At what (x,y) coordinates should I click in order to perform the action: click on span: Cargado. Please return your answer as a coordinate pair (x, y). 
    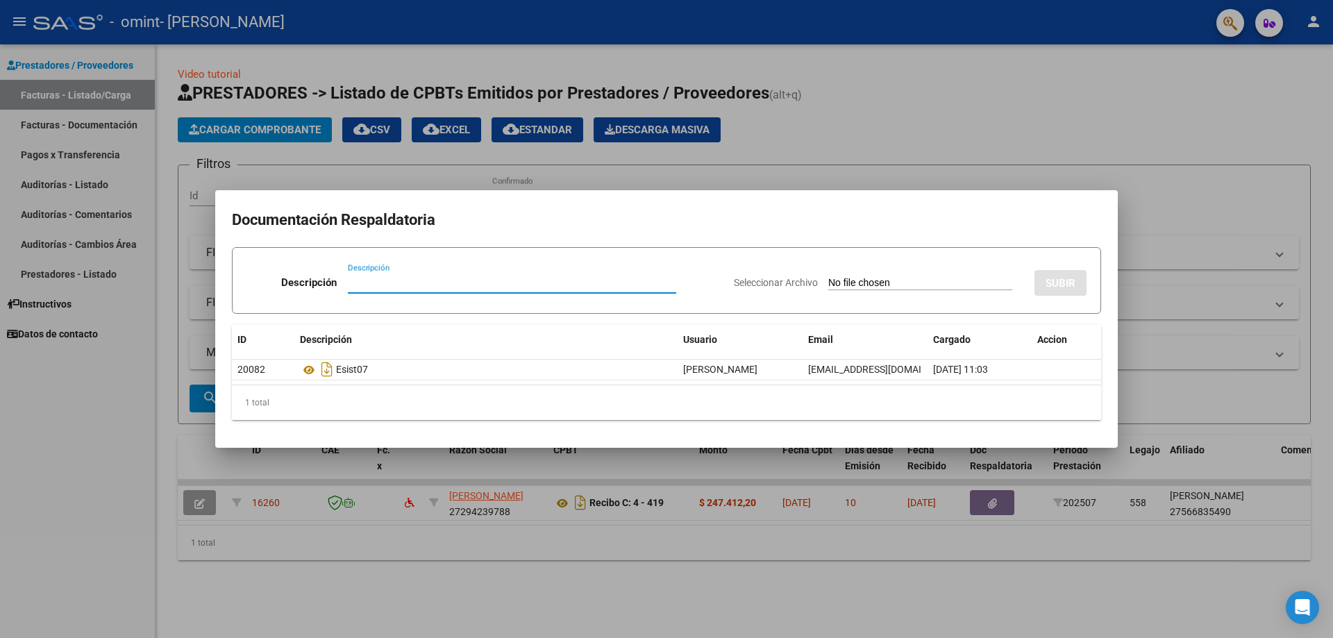
    Looking at the image, I should click on (952, 339).